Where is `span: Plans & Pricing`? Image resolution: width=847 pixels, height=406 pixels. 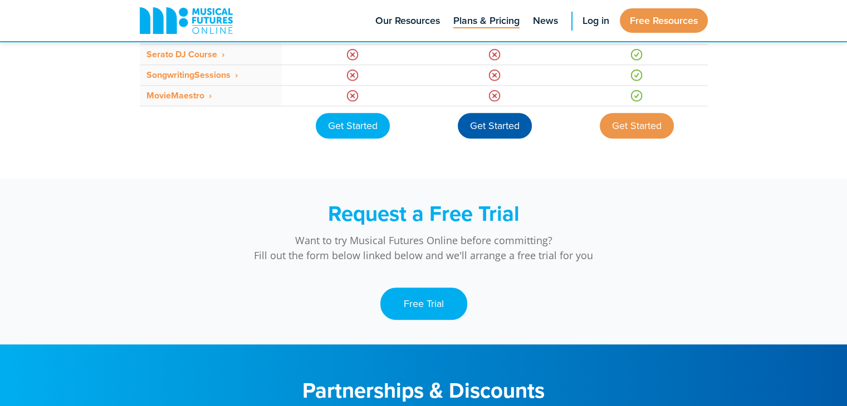
span: Plans & Pricing is located at coordinates (486, 21).